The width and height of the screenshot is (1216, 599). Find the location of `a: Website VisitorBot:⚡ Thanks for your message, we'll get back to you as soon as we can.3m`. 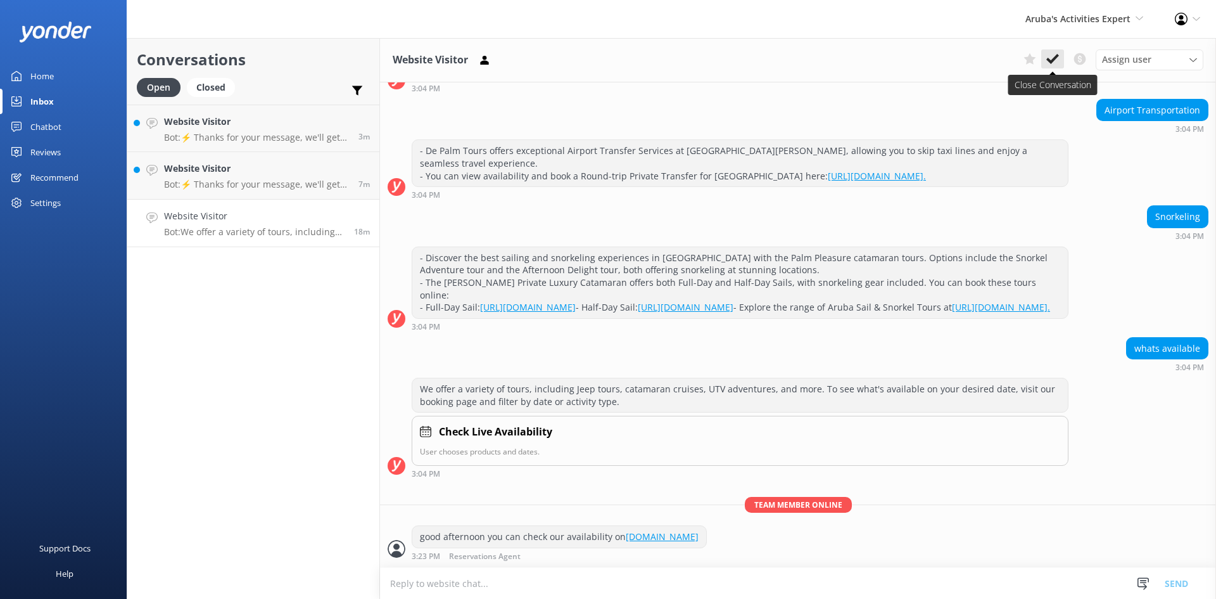

a: Website VisitorBot:⚡ Thanks for your message, we'll get back to you as soon as we can.3m is located at coordinates (253, 128).